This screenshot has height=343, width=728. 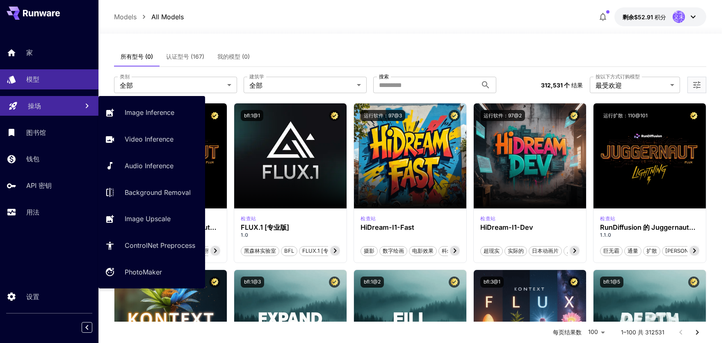 What do you see at coordinates (530, 227) in the screenshot?
I see `div: HiDream-I1-Dev` at bounding box center [530, 227].